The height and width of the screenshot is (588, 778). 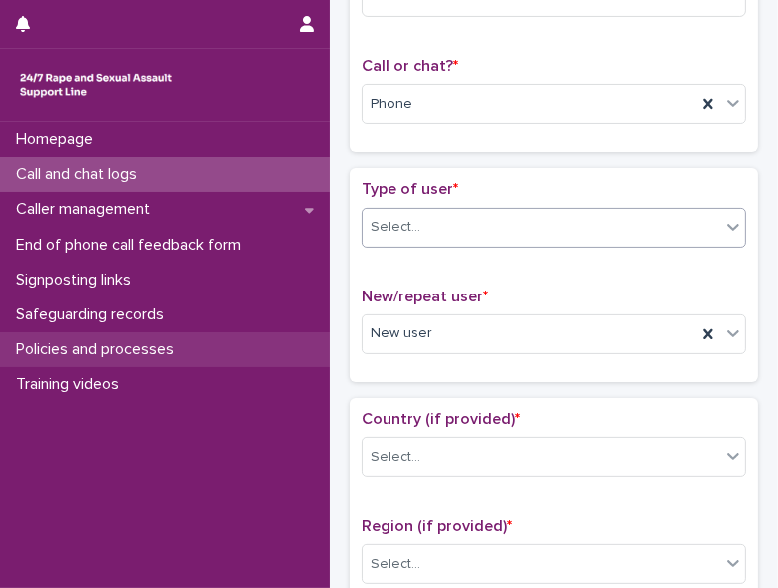 I want to click on p: Policies and processes, so click(x=99, y=349).